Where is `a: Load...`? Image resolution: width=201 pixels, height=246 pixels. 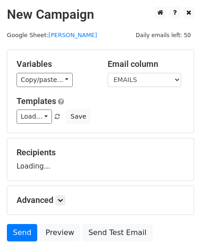
a: Load... is located at coordinates (34, 117).